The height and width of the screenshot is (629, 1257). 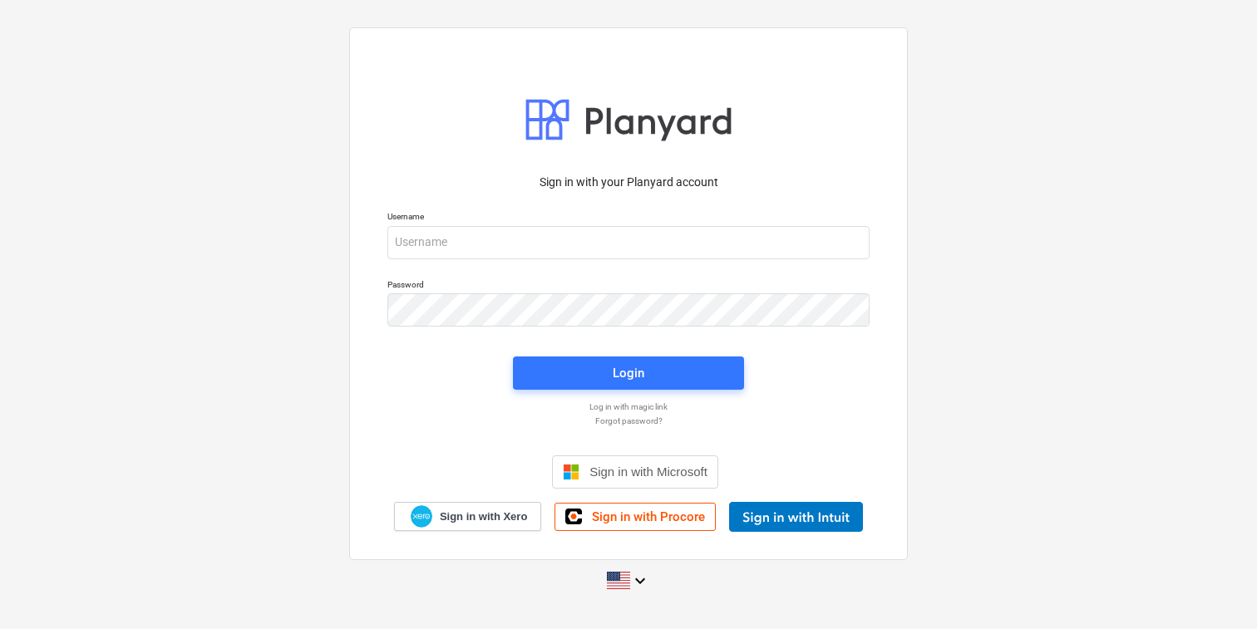 I want to click on a: Forgot password?, so click(x=629, y=421).